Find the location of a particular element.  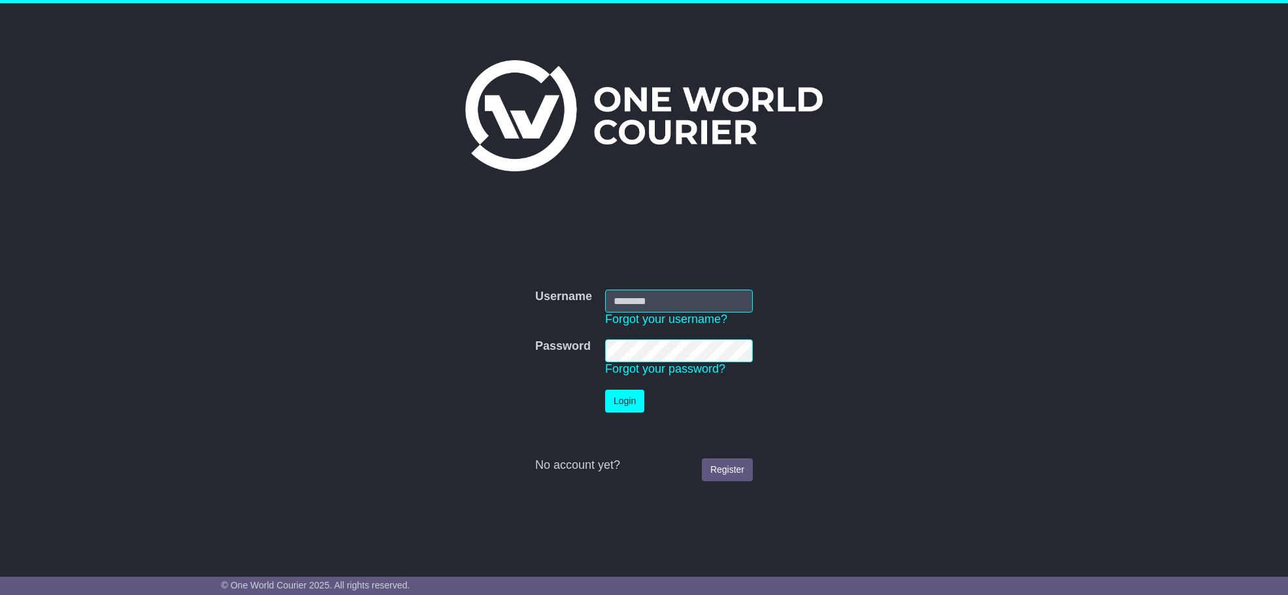

a: Register is located at coordinates (727, 469).